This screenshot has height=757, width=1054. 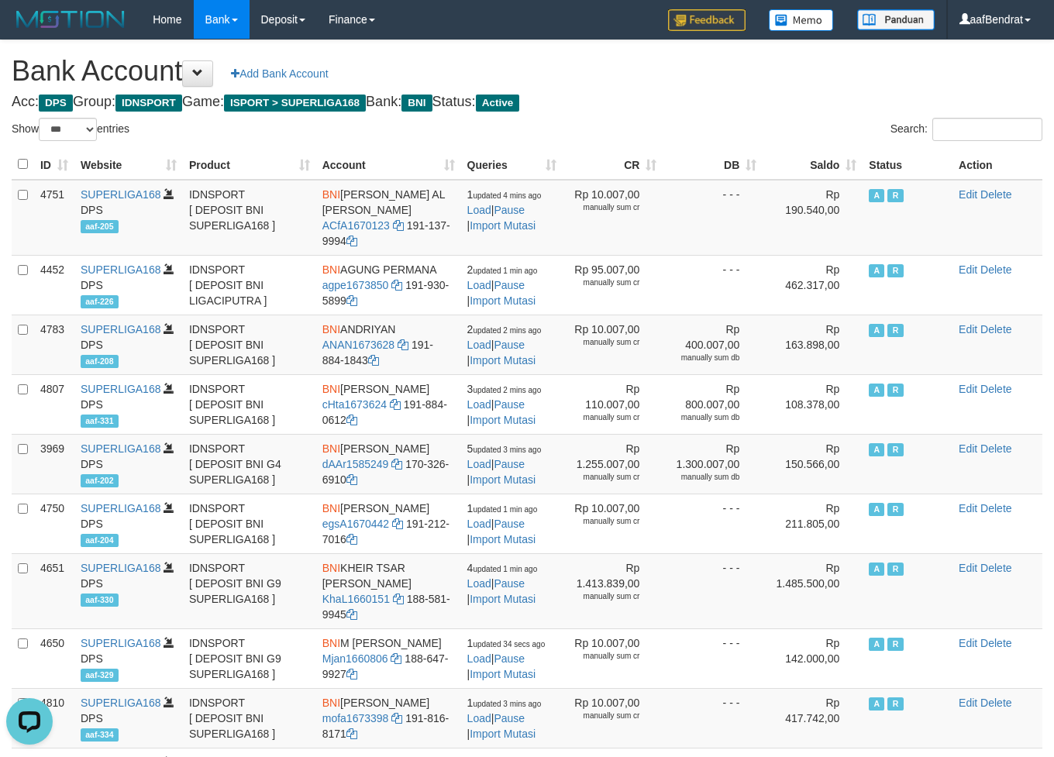 What do you see at coordinates (99, 226) in the screenshot?
I see `span: aaf-205` at bounding box center [99, 226].